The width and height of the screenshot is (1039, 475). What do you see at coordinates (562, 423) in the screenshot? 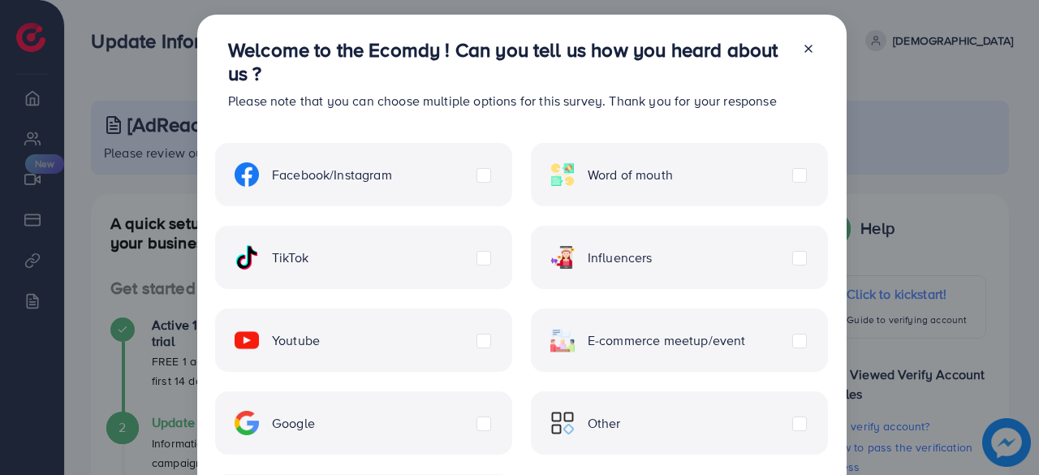
I see `img: ic-other.99c3e012.svg` at bounding box center [562, 423].